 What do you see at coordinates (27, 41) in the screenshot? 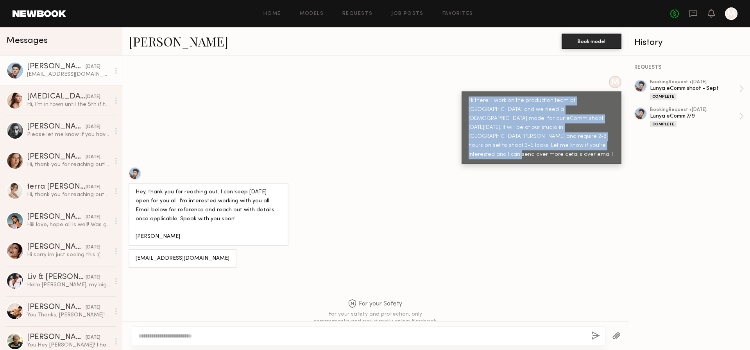
I see `span: Messages` at bounding box center [27, 41].